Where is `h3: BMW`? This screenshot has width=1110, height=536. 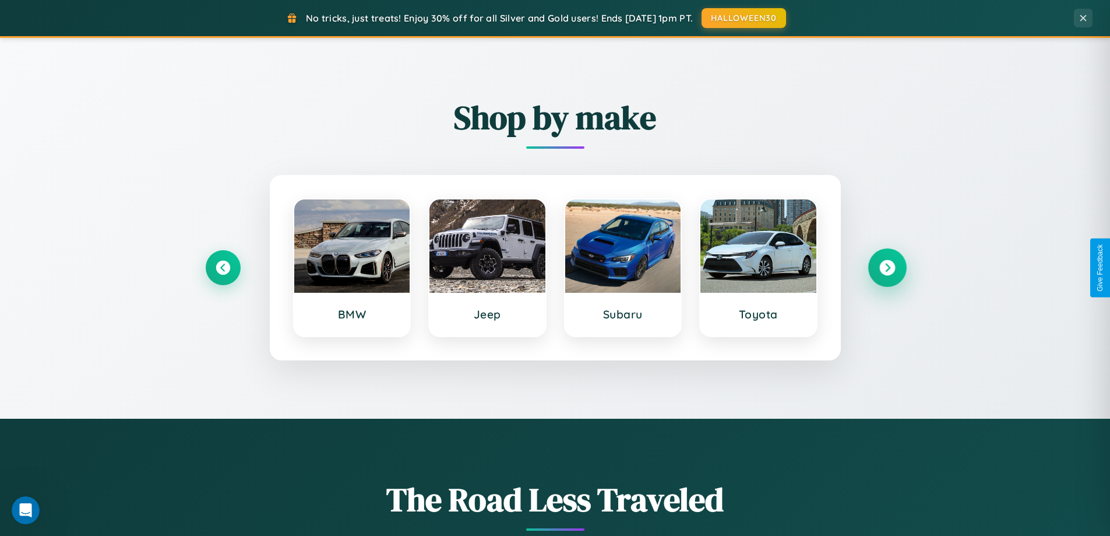 h3: BMW is located at coordinates (352, 314).